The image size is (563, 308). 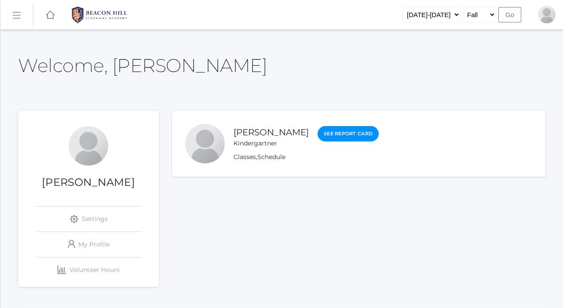 I want to click on input: Go, so click(x=510, y=15).